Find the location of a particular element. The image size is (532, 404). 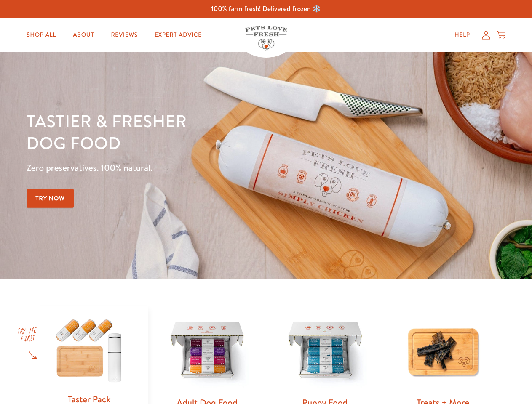

p: Zero preservatives. 100% natural. is located at coordinates (186, 168).